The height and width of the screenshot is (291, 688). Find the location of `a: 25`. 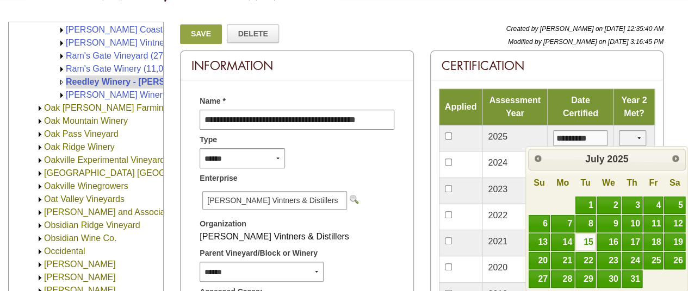

a: 25 is located at coordinates (653, 261).